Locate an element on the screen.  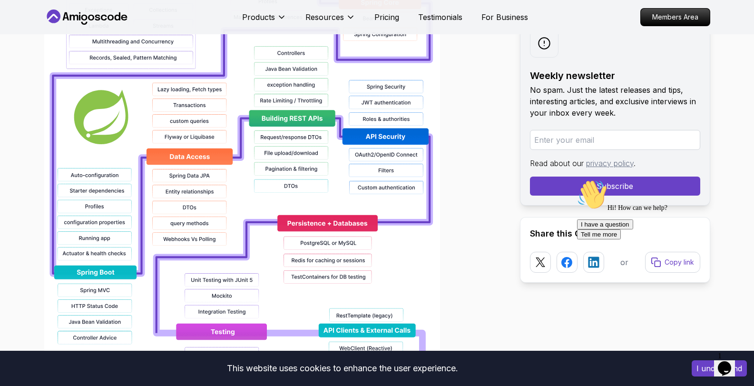
input: Enter your email is located at coordinates (615, 140).